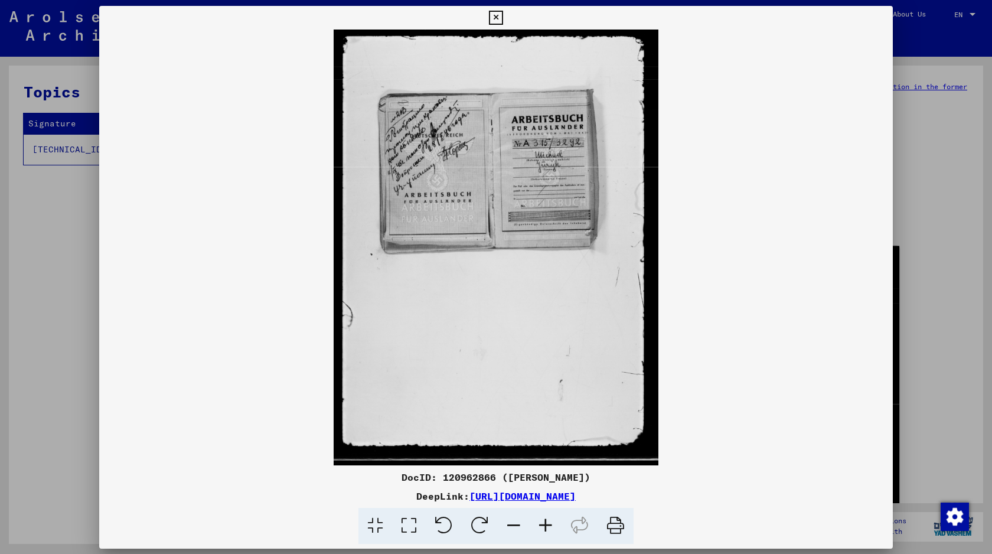  What do you see at coordinates (496, 496) in the screenshot?
I see `div: DeepLink:` at bounding box center [496, 496].